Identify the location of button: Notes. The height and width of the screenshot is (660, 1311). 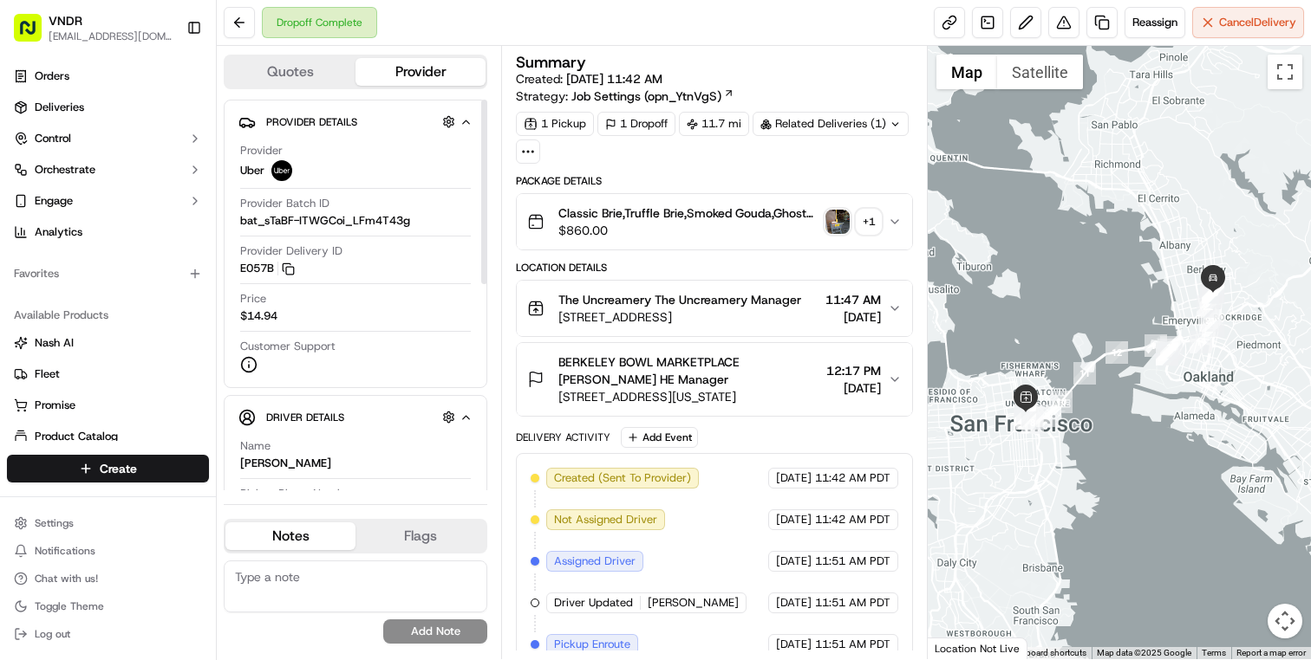
(290, 537).